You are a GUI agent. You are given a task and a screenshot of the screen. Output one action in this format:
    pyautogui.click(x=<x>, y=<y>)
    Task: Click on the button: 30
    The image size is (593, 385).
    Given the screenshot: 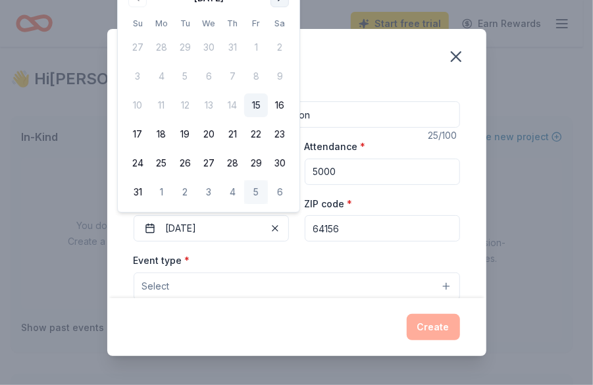 What is the action you would take?
    pyautogui.click(x=280, y=163)
    